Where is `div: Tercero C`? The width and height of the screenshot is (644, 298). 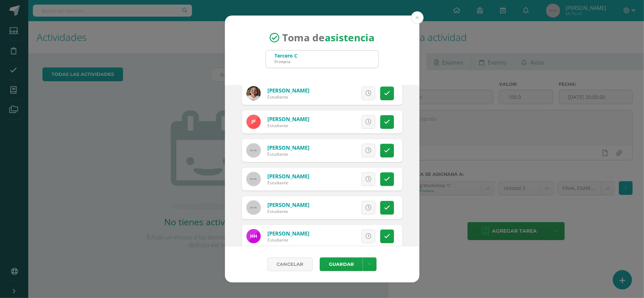
div: Tercero C is located at coordinates (286, 56).